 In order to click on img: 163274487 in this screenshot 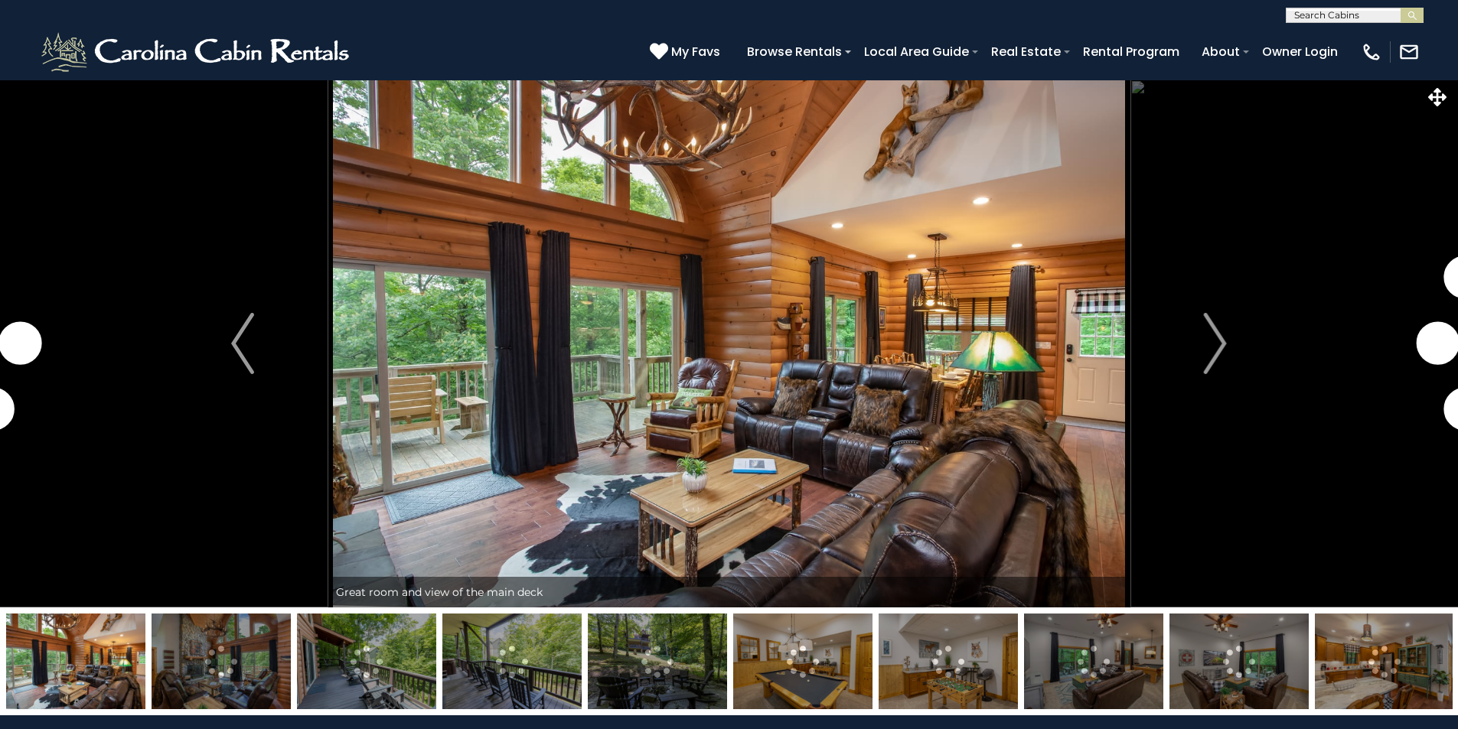, I will do `click(803, 661)`.